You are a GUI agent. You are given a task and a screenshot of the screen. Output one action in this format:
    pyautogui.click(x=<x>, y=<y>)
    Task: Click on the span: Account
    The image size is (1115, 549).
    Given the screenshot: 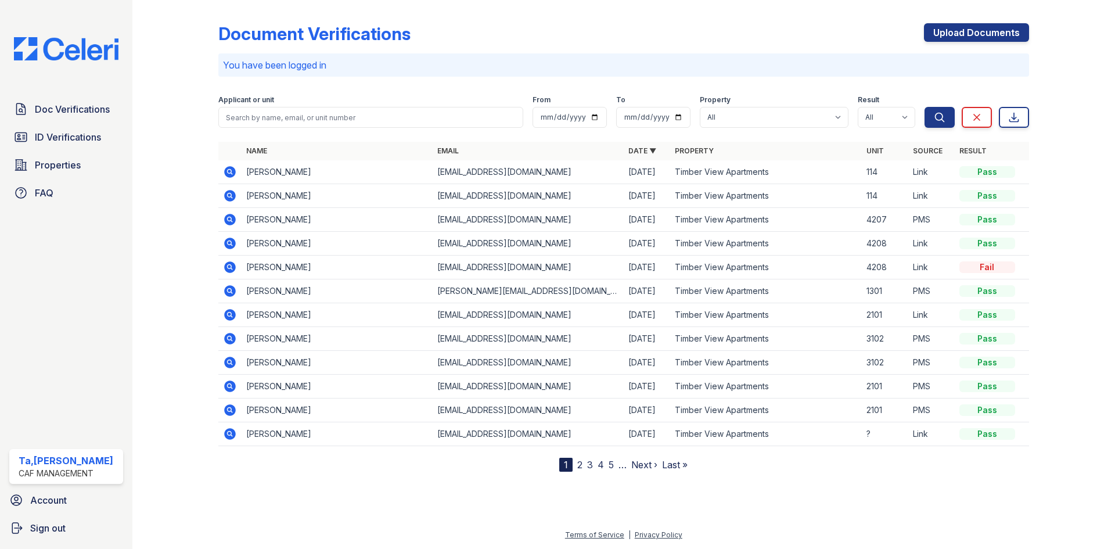 What is the action you would take?
    pyautogui.click(x=48, y=500)
    